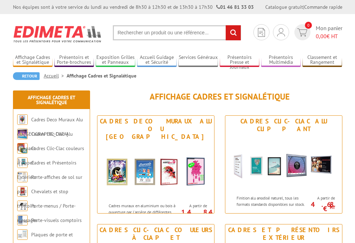  Describe the element at coordinates (308, 25) in the screenshot. I see `span: 0` at that location.